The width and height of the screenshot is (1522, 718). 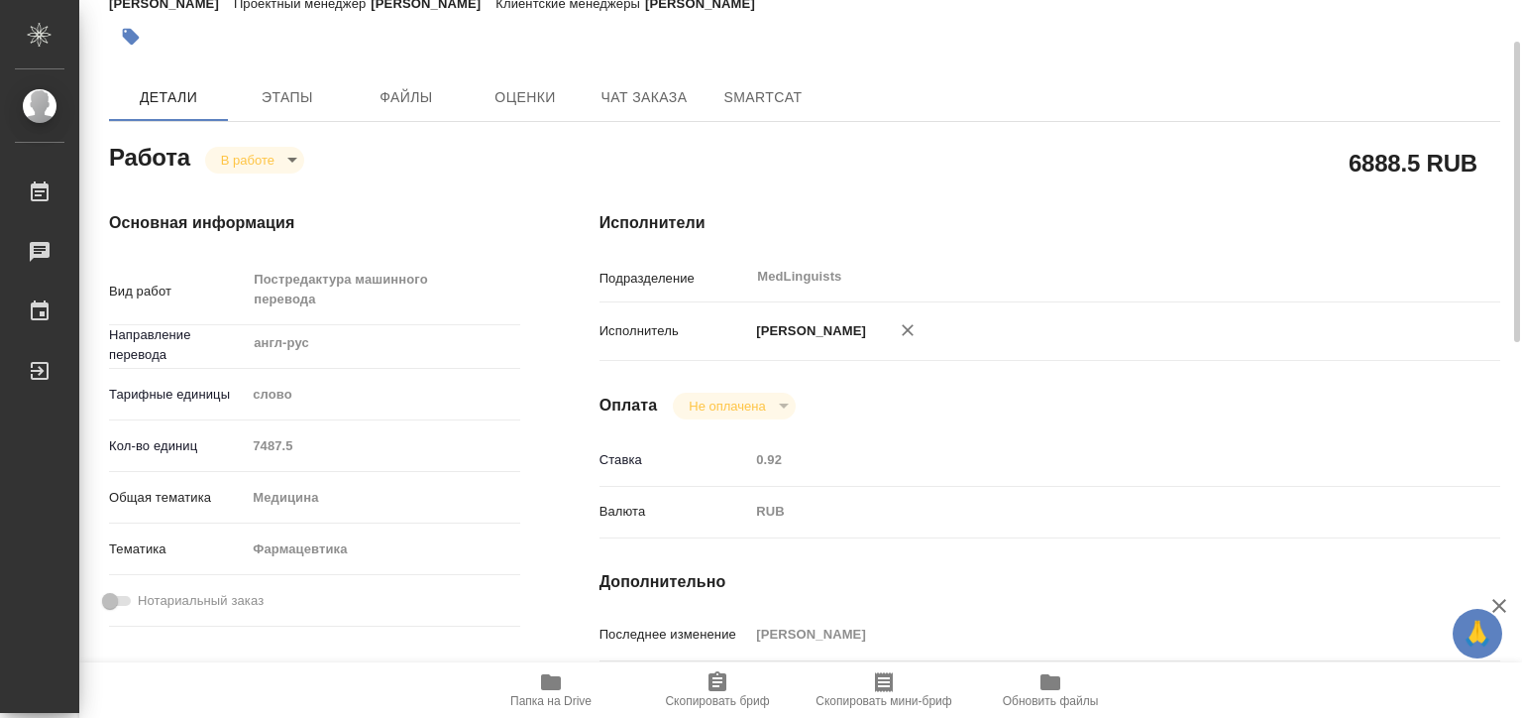 I want to click on span: Детали, so click(x=168, y=97).